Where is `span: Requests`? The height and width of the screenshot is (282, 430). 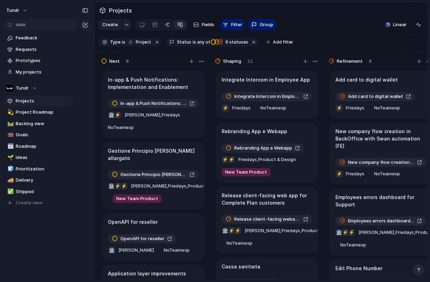 span: Requests is located at coordinates (43, 50).